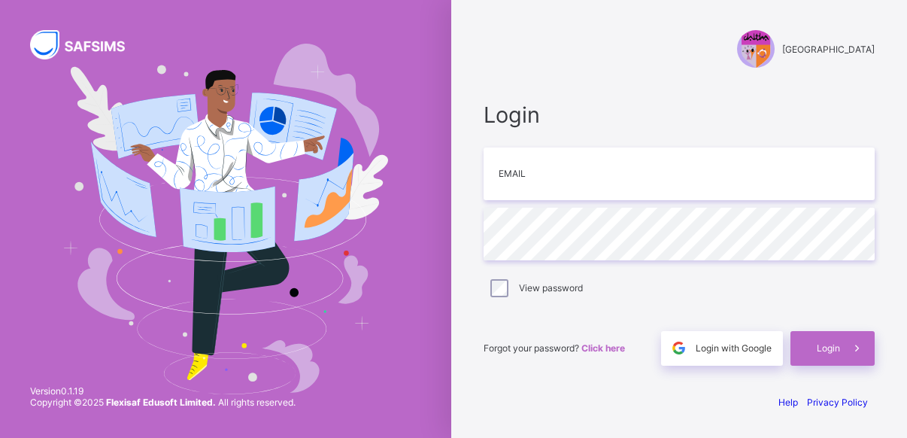  What do you see at coordinates (551, 287) in the screenshot?
I see `label: View password` at bounding box center [551, 287].